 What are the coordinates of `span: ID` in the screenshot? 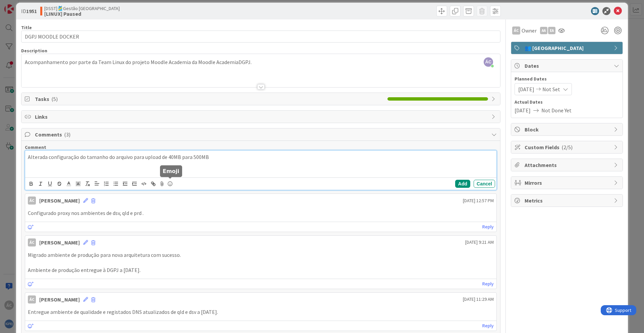 It's located at (29, 11).